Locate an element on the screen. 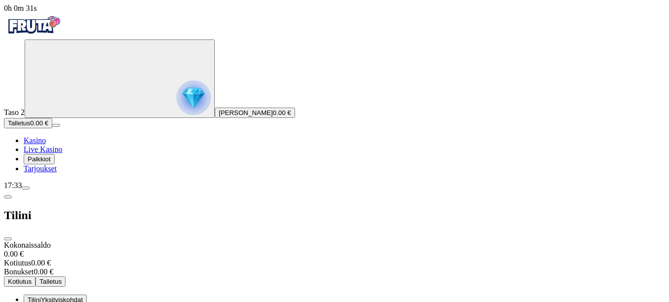 The image size is (669, 302). span: Taso 2 is located at coordinates (14, 112).